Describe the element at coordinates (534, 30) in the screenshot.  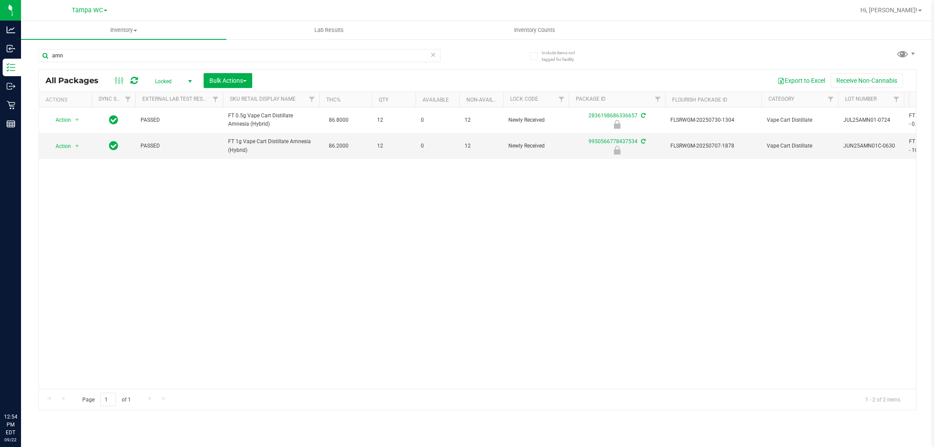
I see `a: Inventory Counts` at that location.